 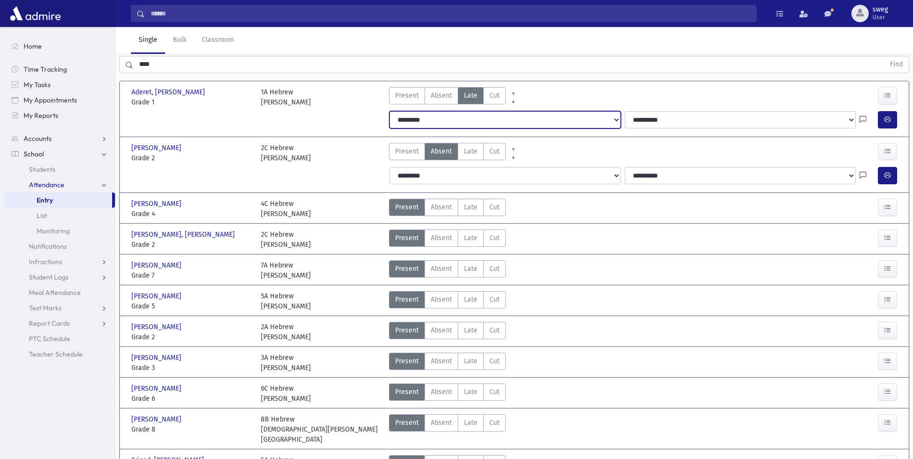 What do you see at coordinates (191, 368) in the screenshot?
I see `span: Grade 3` at bounding box center [191, 368].